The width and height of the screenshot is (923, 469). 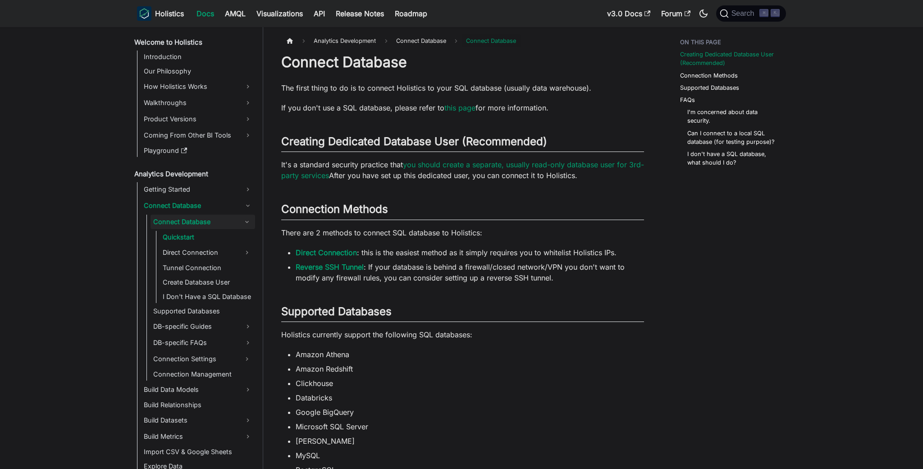 What do you see at coordinates (198, 103) in the screenshot?
I see `a: Walkthroughs` at bounding box center [198, 103].